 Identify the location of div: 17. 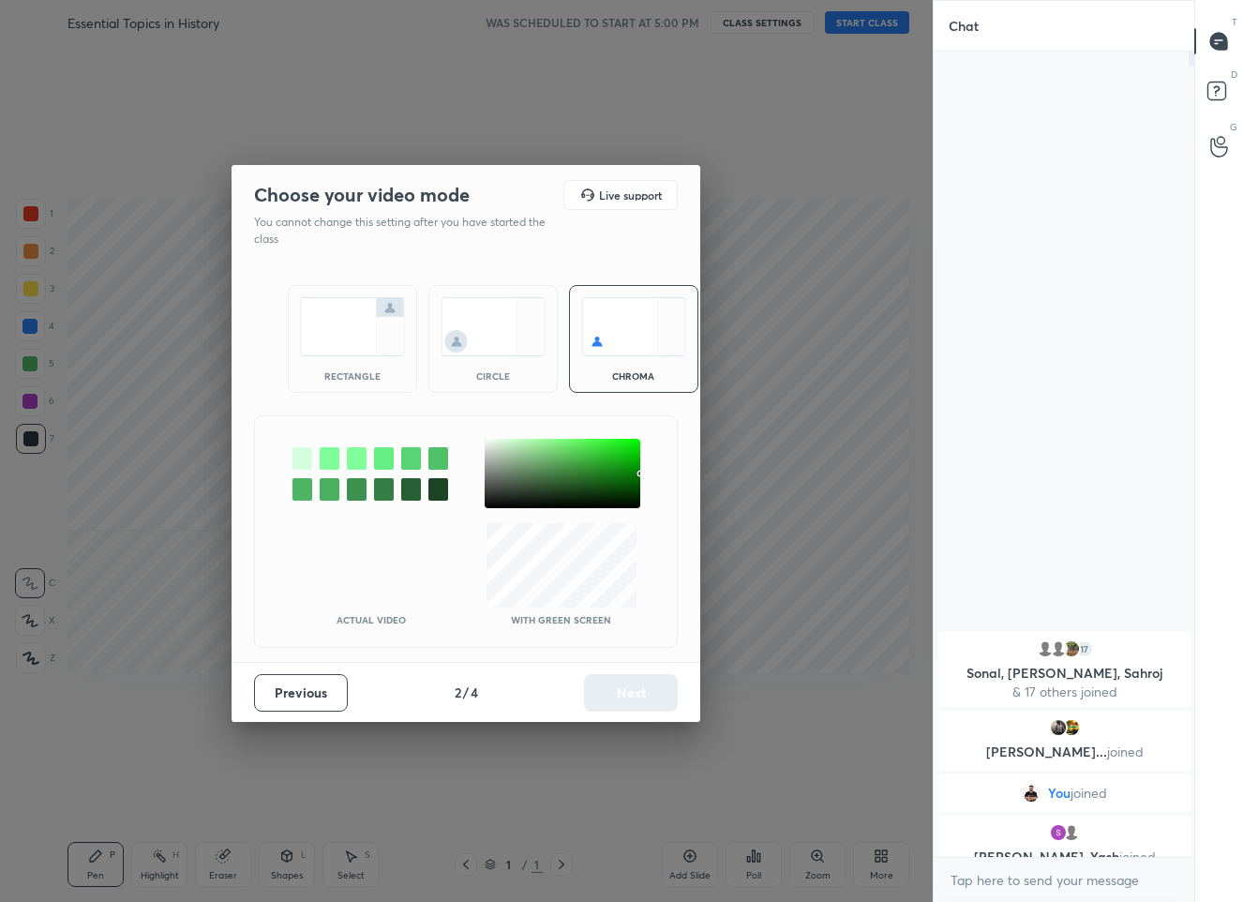
(1084, 649).